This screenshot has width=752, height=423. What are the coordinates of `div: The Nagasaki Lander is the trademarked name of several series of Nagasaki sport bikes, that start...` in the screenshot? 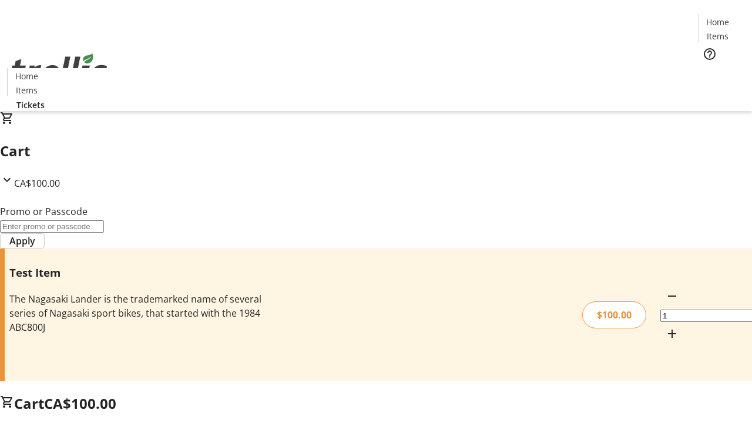 It's located at (137, 313).